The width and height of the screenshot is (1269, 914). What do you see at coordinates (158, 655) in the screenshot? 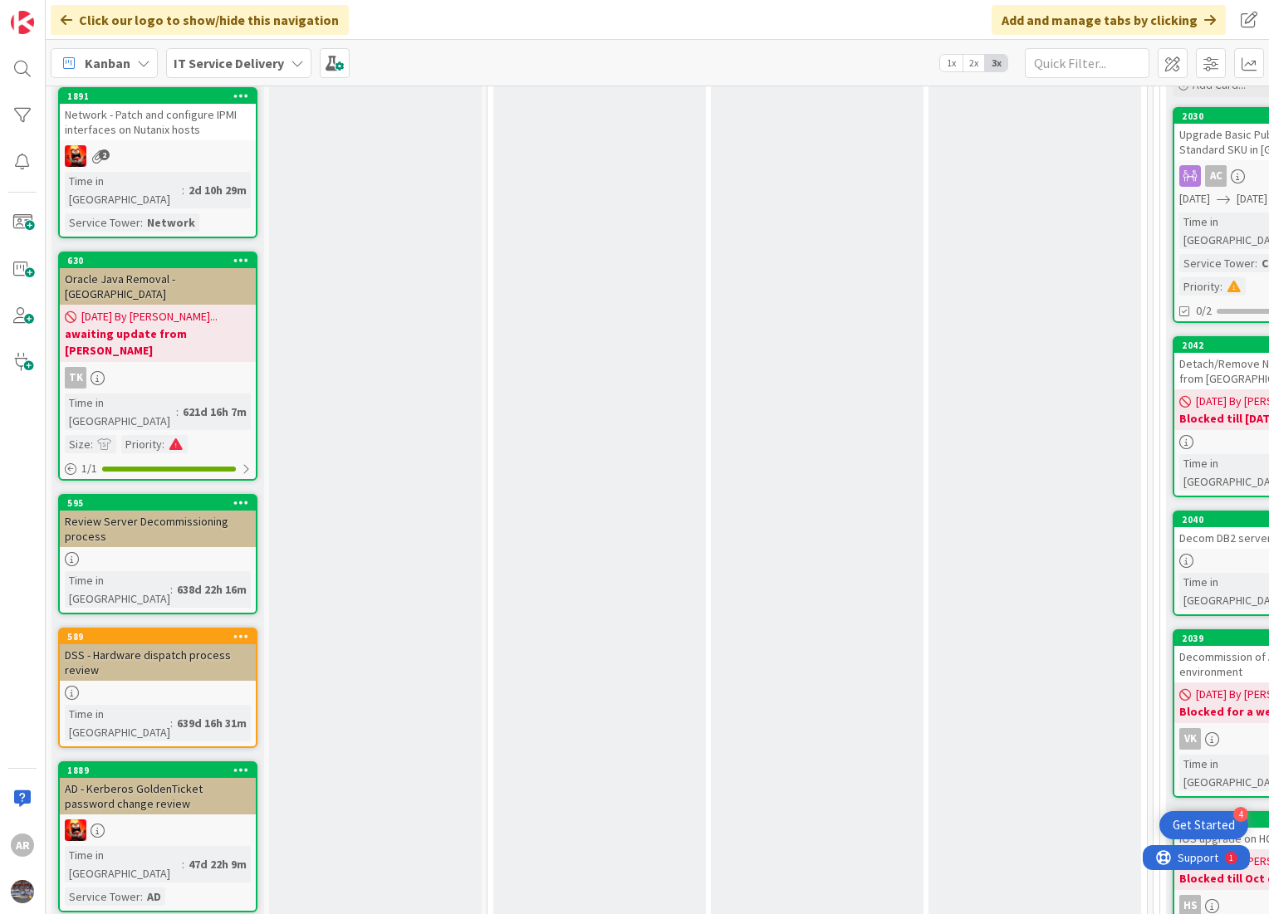
I see `div: 589DSS - Hardware dispatch process review` at bounding box center [158, 655].